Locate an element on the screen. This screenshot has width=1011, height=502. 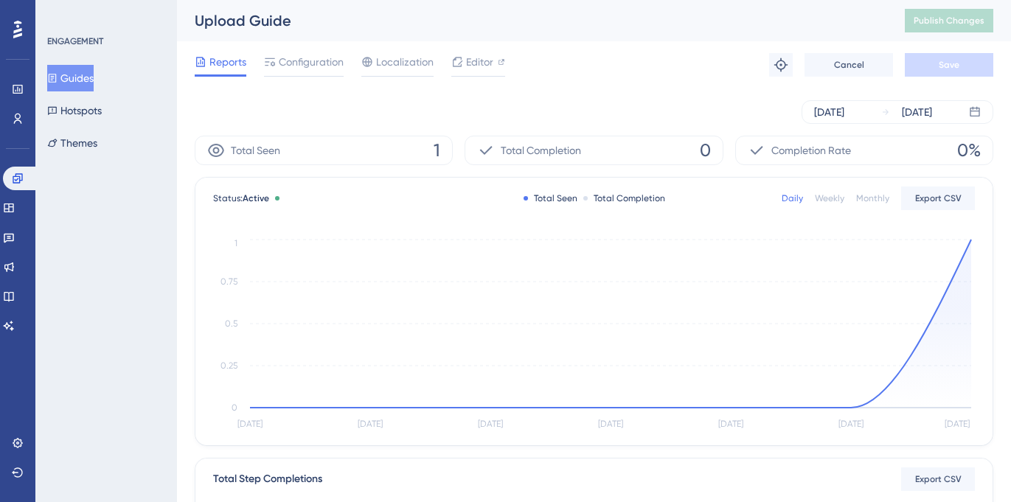
span: 0% is located at coordinates (969, 150).